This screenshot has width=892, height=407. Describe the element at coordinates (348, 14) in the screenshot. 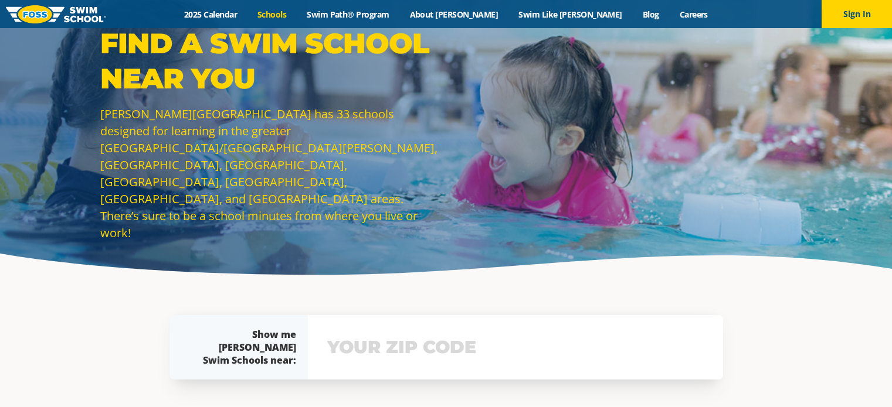

I see `a: Swim Path® Program` at that location.